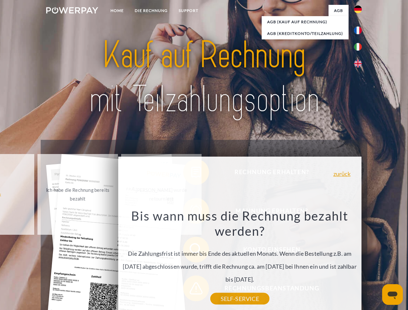  I want to click on a: DIE RECHNUNG, so click(151, 11).